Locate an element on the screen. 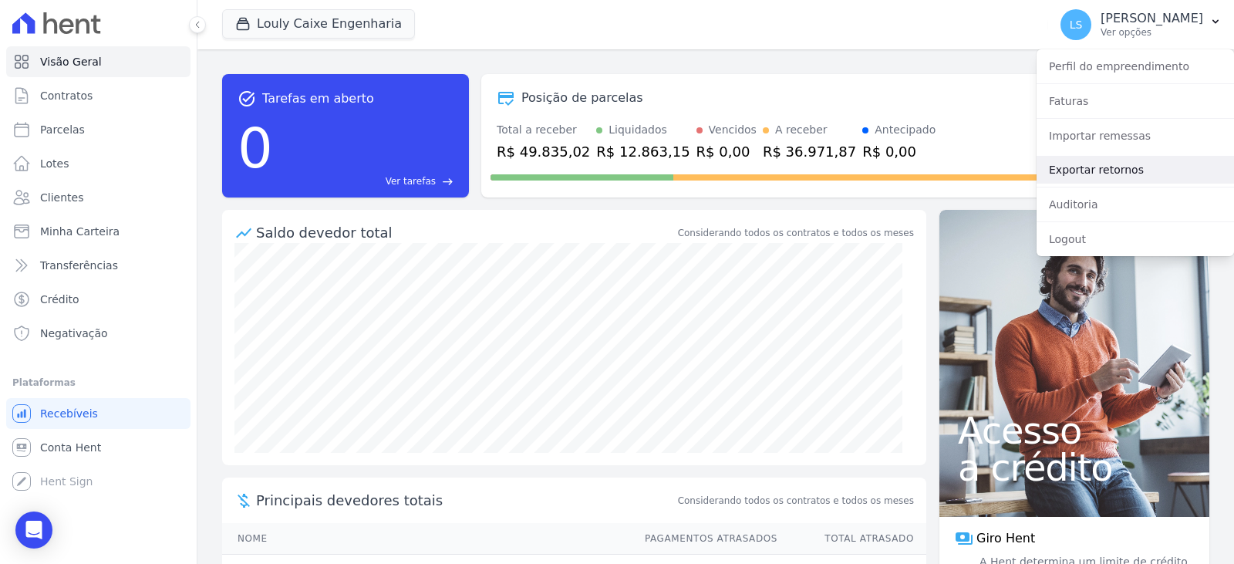 Image resolution: width=1234 pixels, height=564 pixels. a: Ver tarefas east is located at coordinates (366, 181).